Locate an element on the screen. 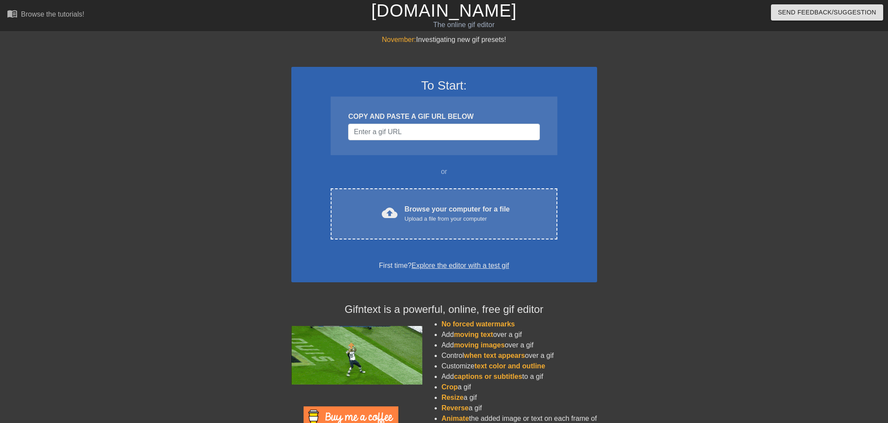 This screenshot has height=423, width=888. span: moving text is located at coordinates (473, 334).